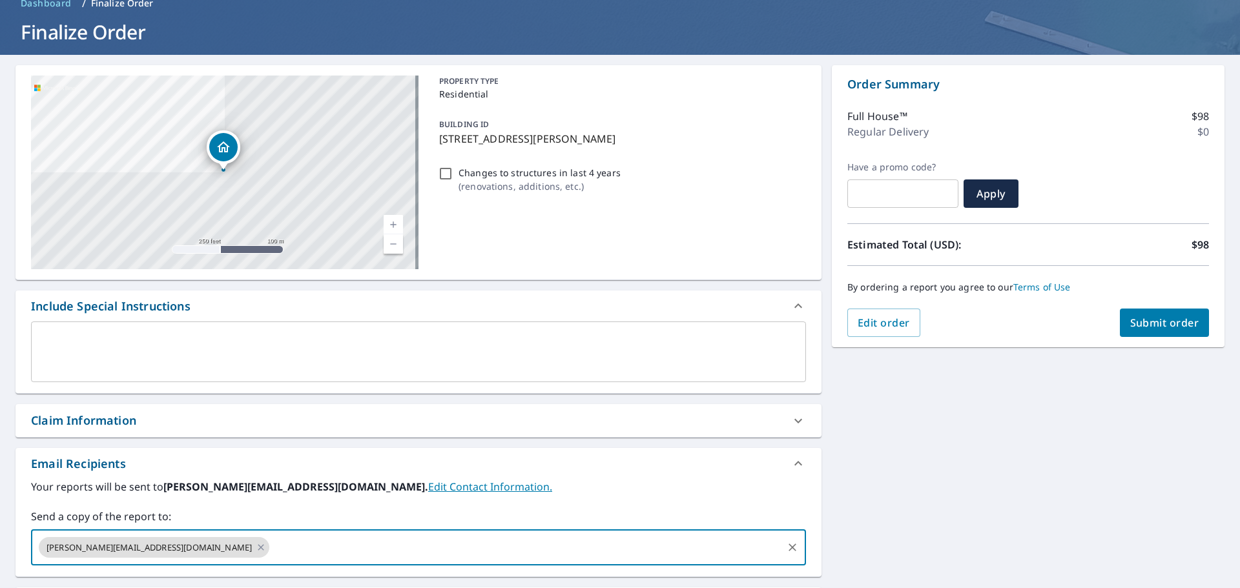 The width and height of the screenshot is (1240, 588). What do you see at coordinates (393, 244) in the screenshot?
I see `a: Current Level 17, Zoom Out` at bounding box center [393, 244].